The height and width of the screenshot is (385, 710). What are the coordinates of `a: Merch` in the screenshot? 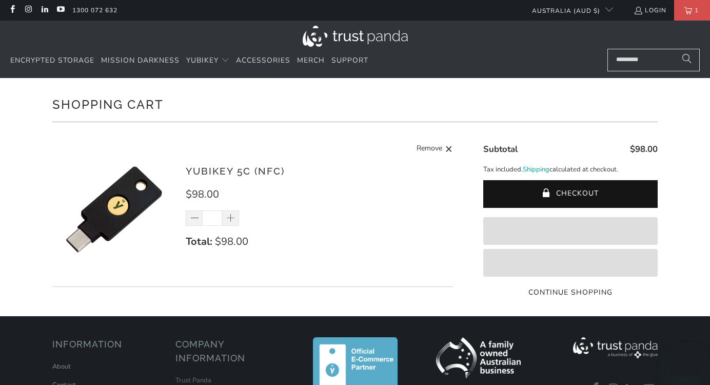 It's located at (311, 61).